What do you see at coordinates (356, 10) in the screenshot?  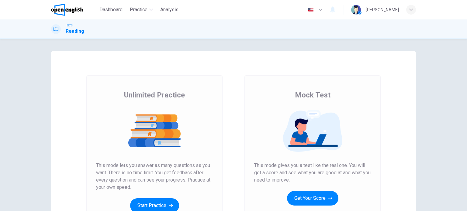 I see `img: Profile picture` at bounding box center [356, 10].